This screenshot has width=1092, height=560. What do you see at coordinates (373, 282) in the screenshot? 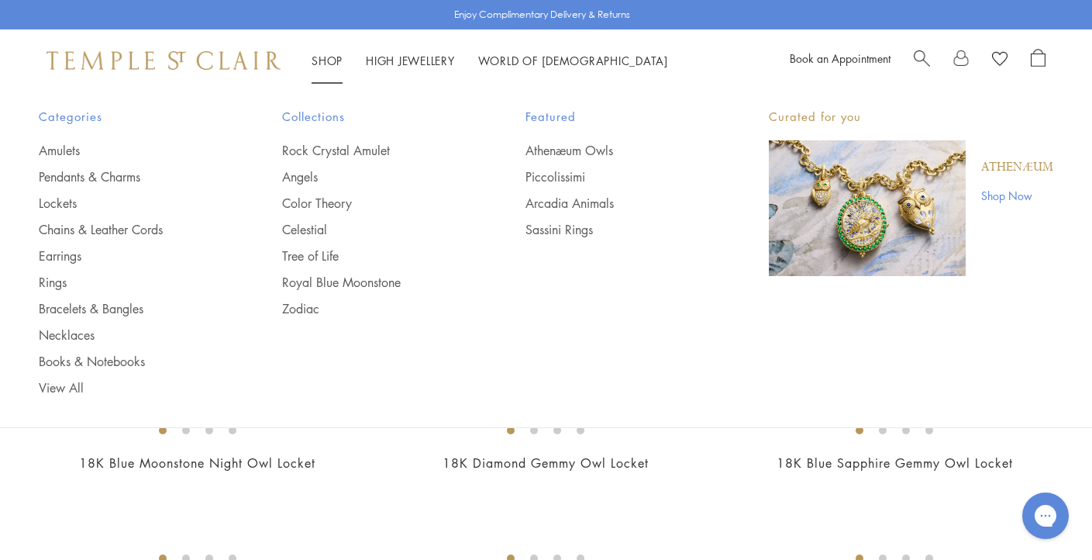
I see `a: Royal Blue Moonstone` at bounding box center [373, 282].